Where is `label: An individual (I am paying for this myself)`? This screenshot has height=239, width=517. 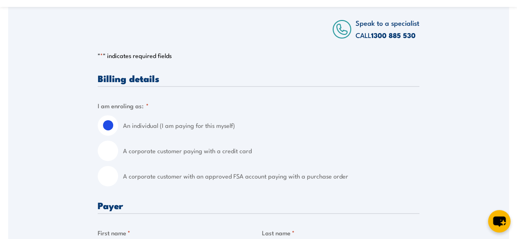 label: An individual (I am paying for this myself) is located at coordinates (271, 125).